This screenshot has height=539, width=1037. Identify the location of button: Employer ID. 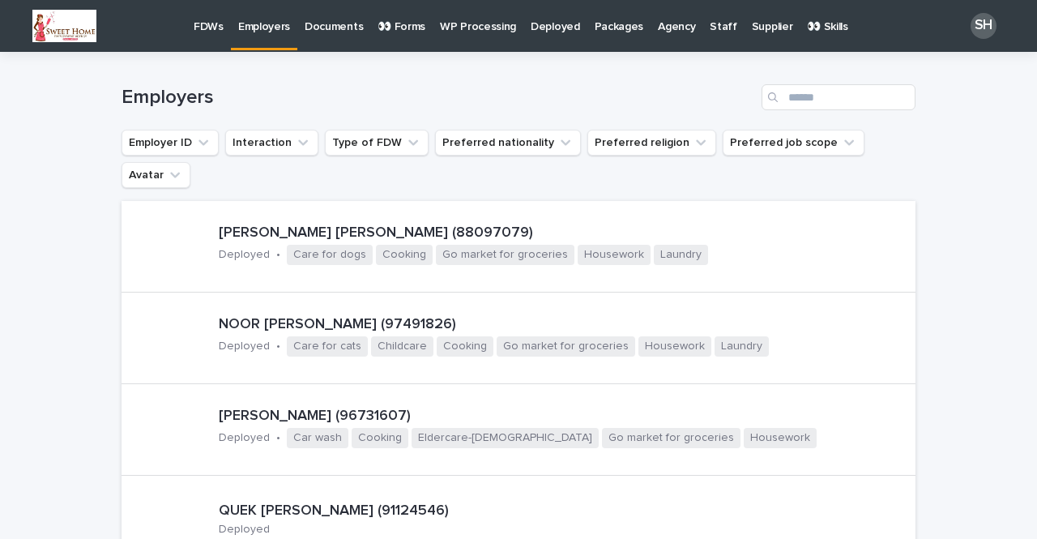
(170, 143).